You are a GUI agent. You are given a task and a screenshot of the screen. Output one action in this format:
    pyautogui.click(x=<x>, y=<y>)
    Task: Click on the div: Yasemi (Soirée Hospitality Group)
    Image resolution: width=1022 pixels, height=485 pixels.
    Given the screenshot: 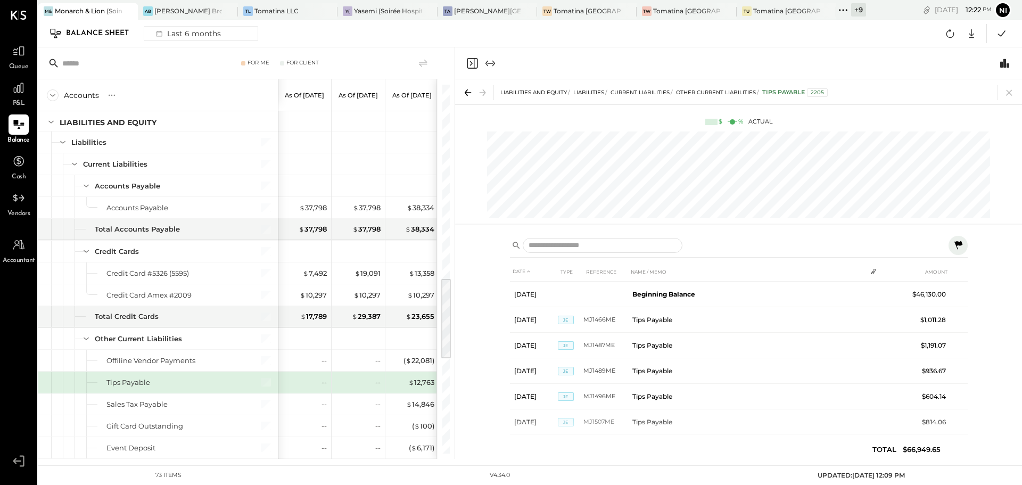 What is the action you would take?
    pyautogui.click(x=388, y=11)
    